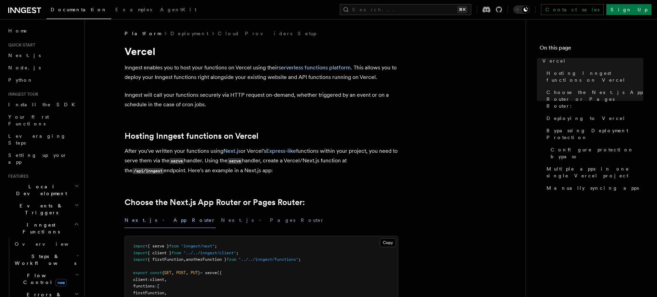 The image size is (657, 297). I want to click on span: functions, so click(144, 286).